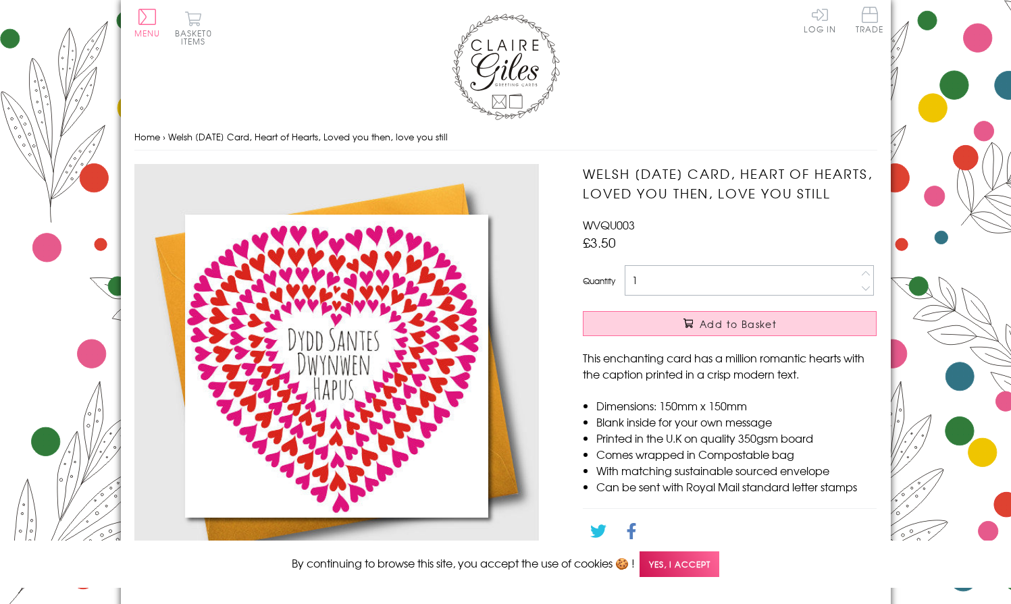  I want to click on img: Welsh Valentine's Day Card, Heart of Hearts, Loved you then, love you still, so click(337, 366).